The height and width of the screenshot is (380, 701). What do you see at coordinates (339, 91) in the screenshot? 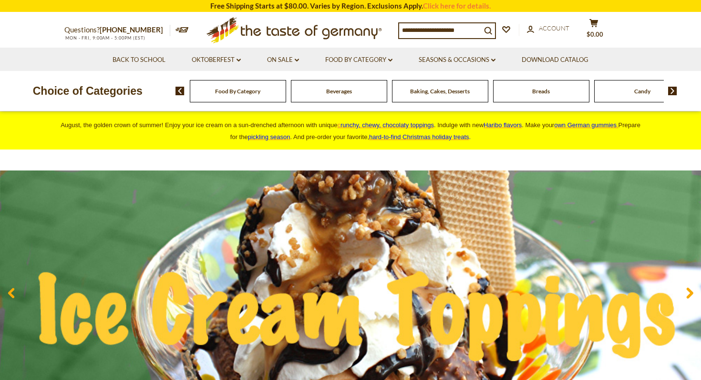
I see `span: Beverages` at bounding box center [339, 91].